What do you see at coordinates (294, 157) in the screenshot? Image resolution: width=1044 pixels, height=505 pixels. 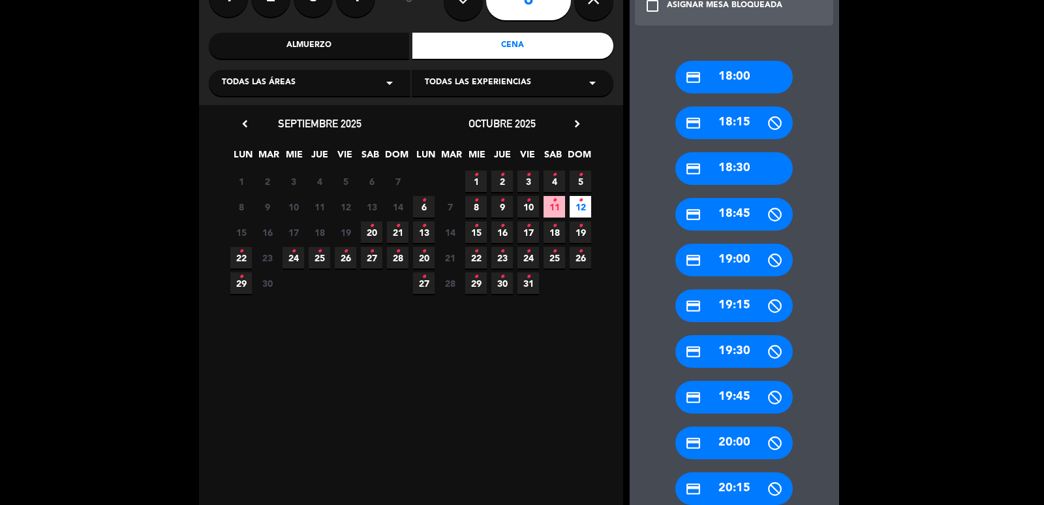 I see `span: MIE` at bounding box center [294, 157].